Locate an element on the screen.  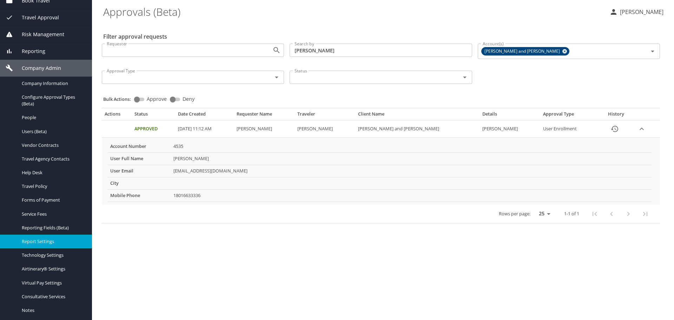
p: Rows per page: is located at coordinates (515, 214).